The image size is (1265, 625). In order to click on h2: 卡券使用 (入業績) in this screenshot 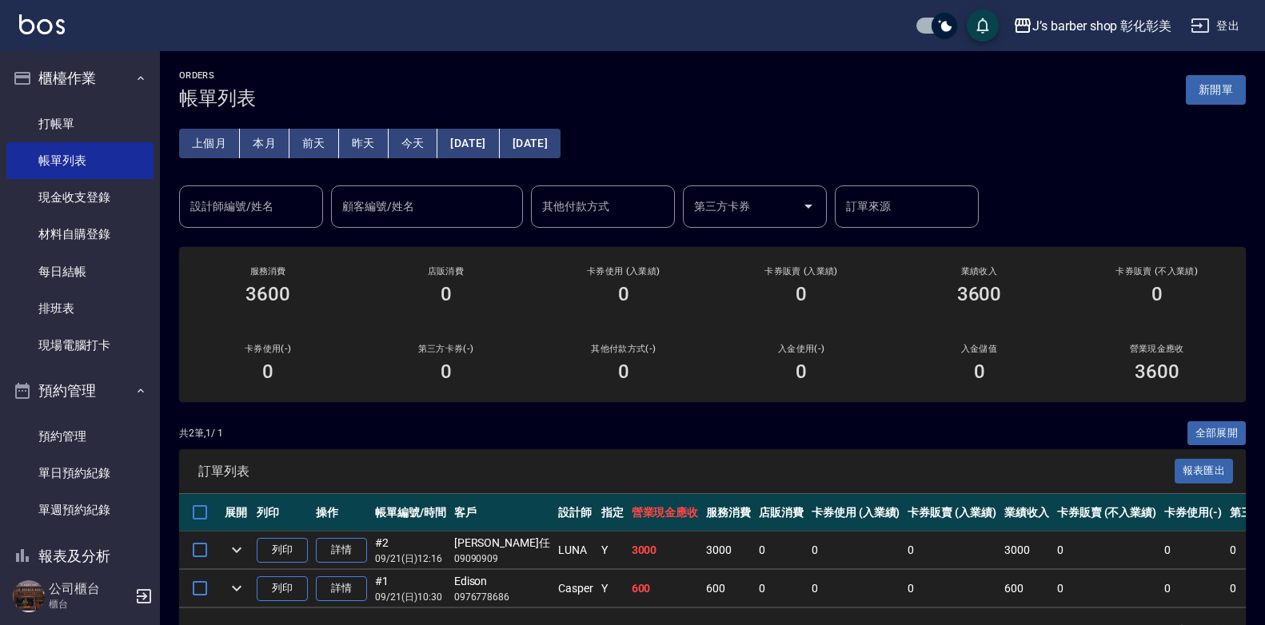, I will do `click(624, 271)`.